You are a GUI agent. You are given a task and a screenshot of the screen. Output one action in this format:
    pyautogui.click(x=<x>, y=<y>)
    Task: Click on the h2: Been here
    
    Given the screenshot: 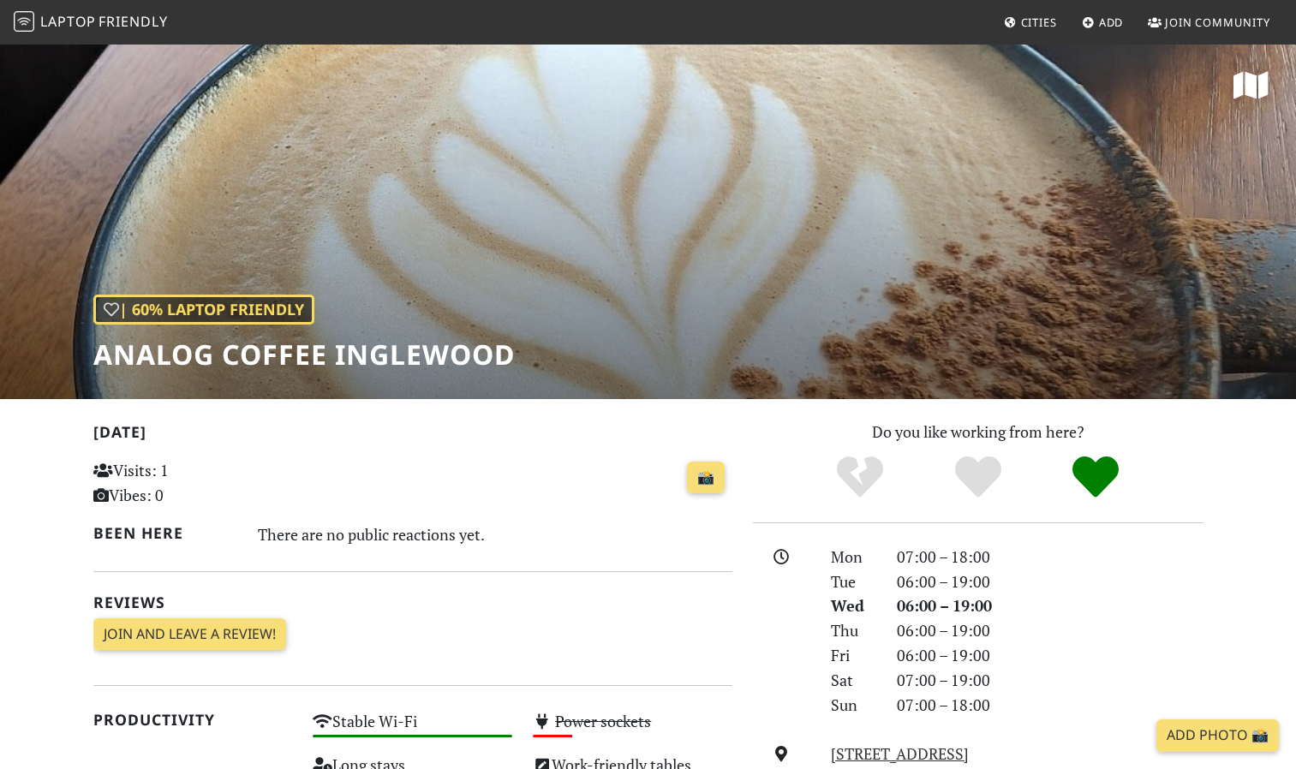 What is the action you would take?
    pyautogui.click(x=165, y=533)
    